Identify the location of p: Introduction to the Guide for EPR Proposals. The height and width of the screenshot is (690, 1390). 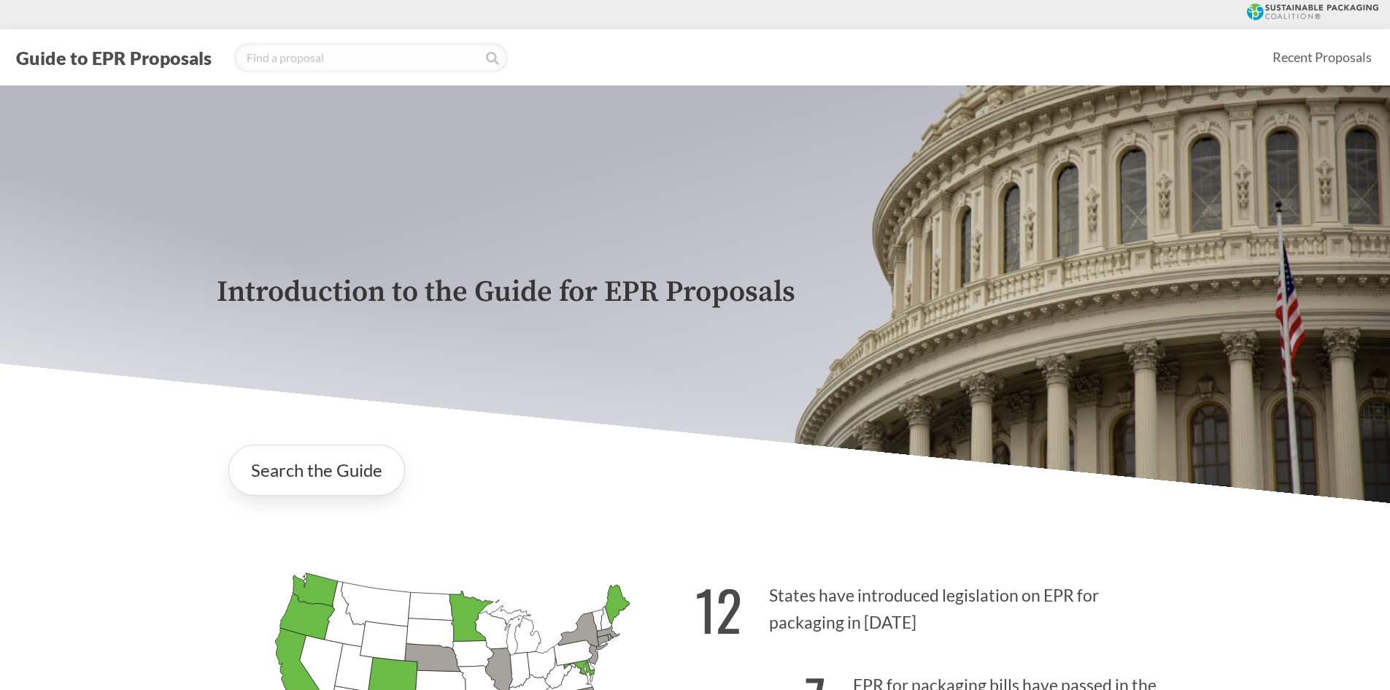
(695, 292).